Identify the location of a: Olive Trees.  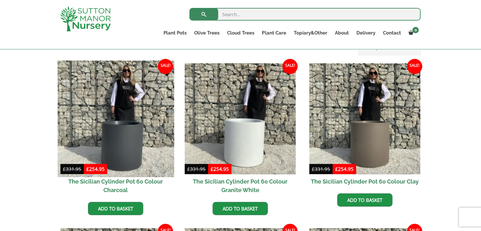
(207, 33).